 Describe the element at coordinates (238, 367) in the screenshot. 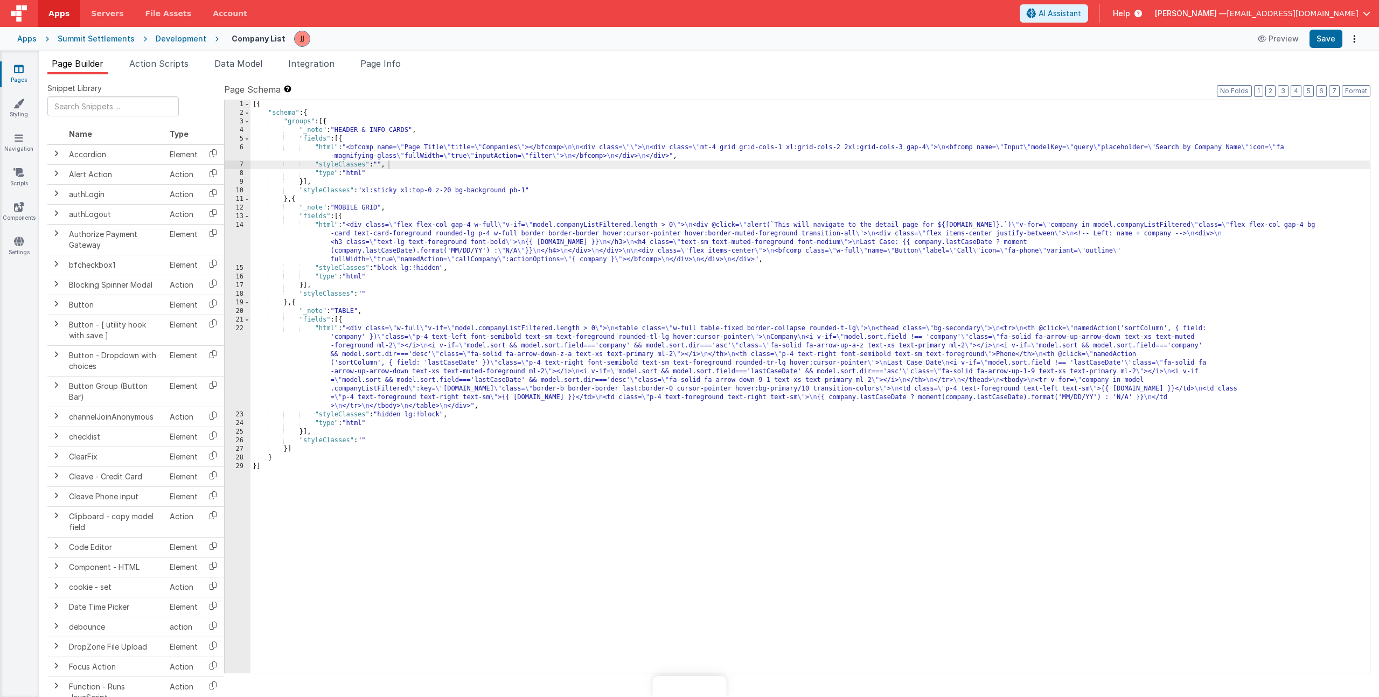

I see `div: 22` at that location.